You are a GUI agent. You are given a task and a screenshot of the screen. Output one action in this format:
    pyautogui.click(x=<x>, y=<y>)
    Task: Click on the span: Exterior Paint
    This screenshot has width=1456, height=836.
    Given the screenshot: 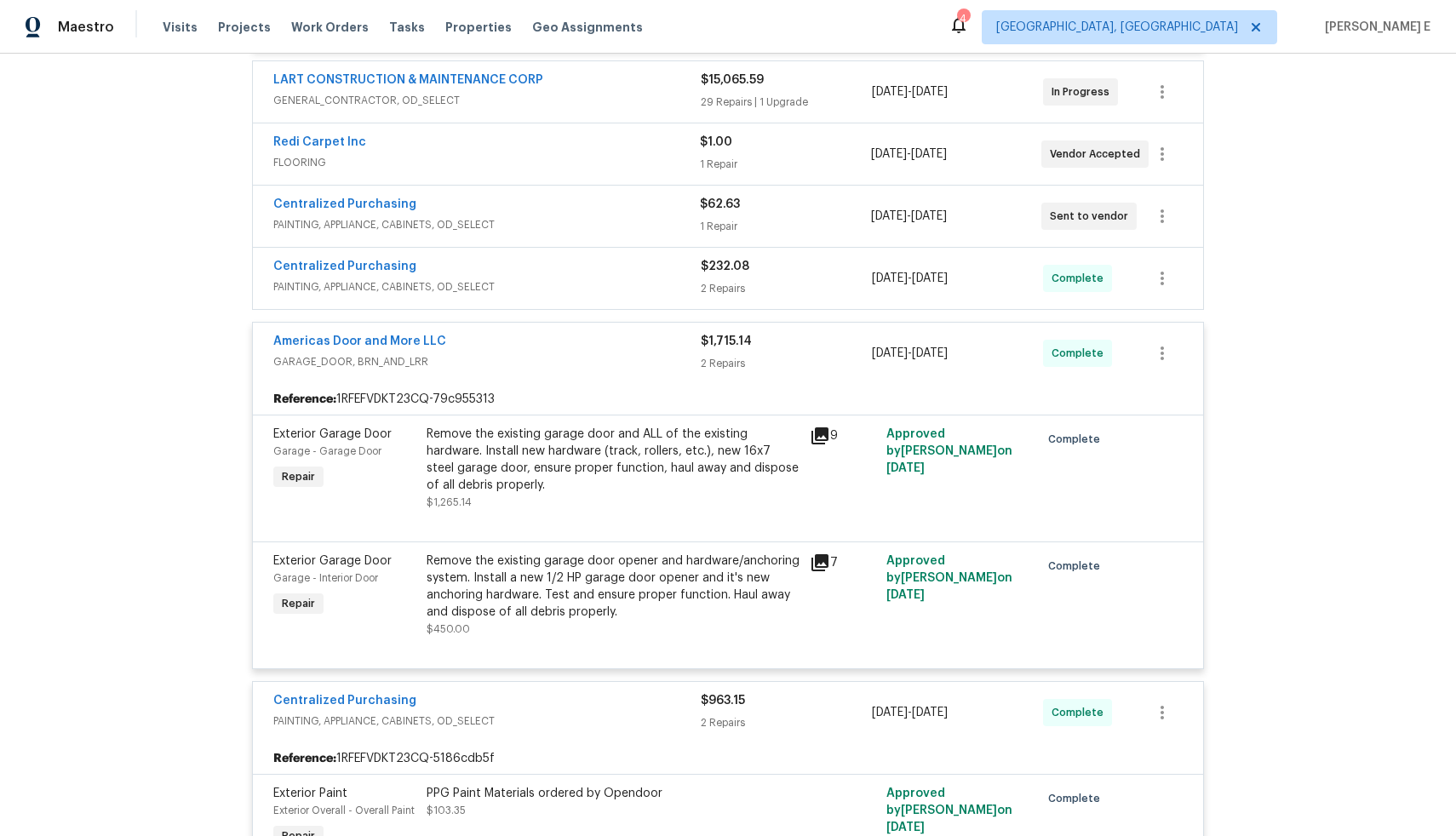 What is the action you would take?
    pyautogui.click(x=310, y=793)
    